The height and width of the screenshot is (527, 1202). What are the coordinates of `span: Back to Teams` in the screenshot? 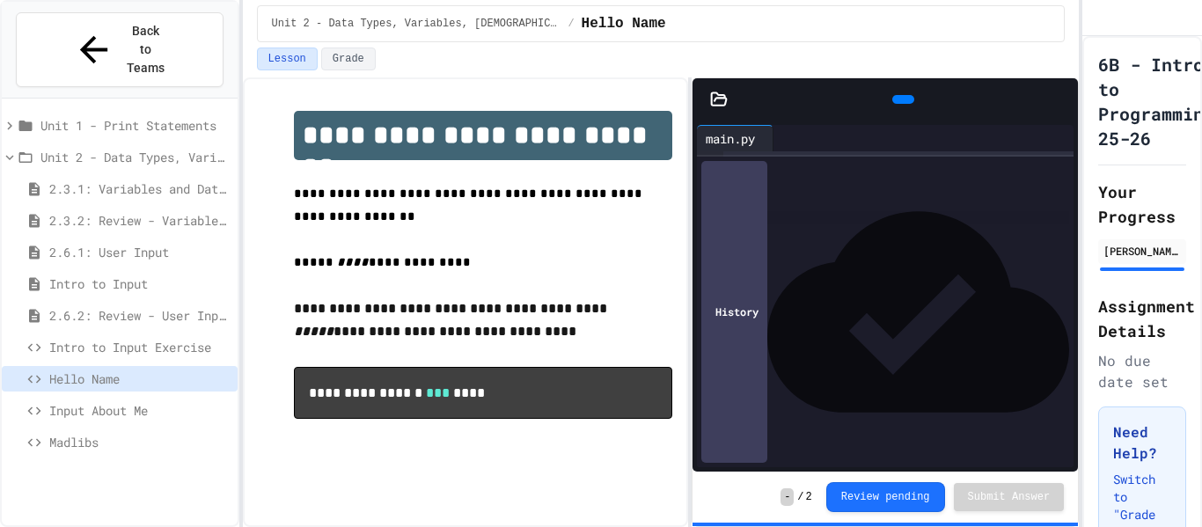 It's located at (145, 49).